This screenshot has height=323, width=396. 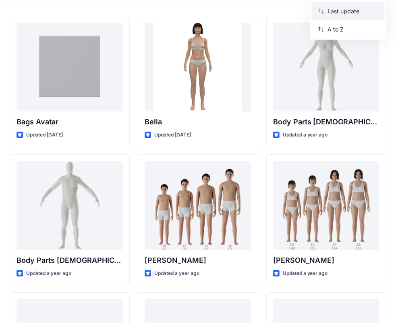 I want to click on p: Bella, so click(x=198, y=122).